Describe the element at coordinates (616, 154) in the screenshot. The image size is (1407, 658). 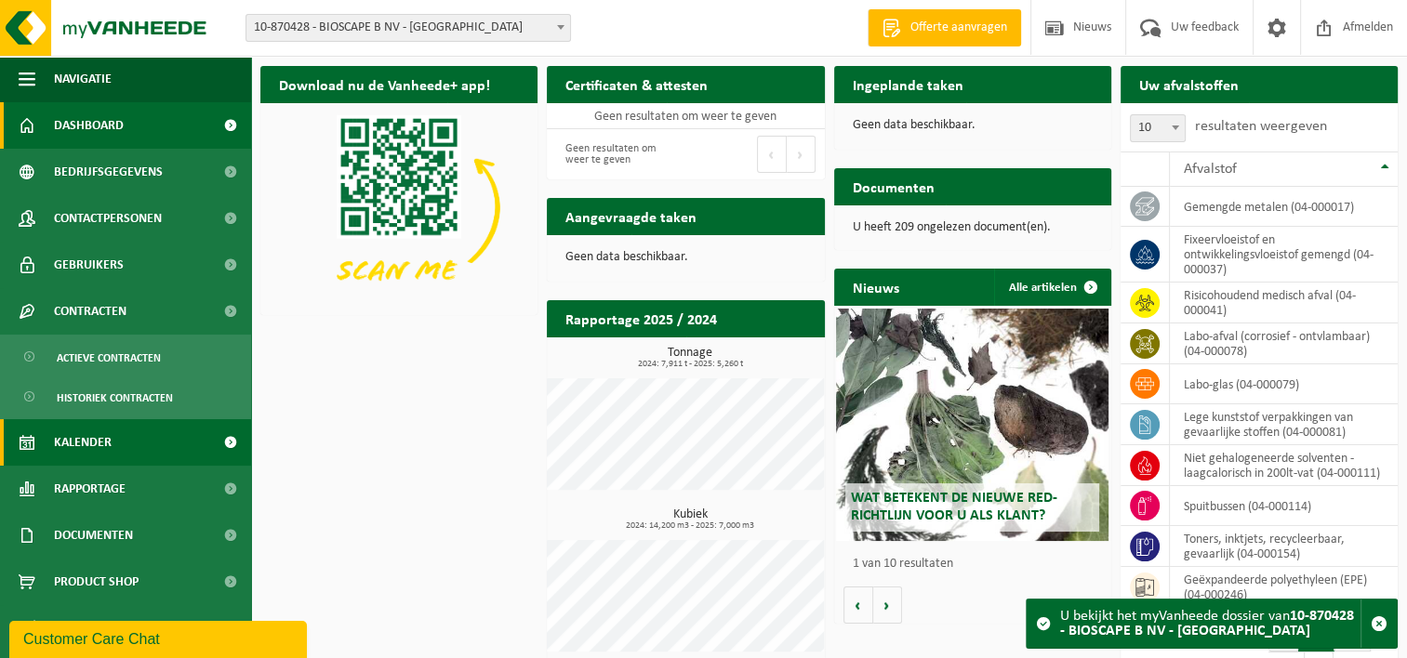
I see `div: Geen resultaten om weer te geven` at that location.